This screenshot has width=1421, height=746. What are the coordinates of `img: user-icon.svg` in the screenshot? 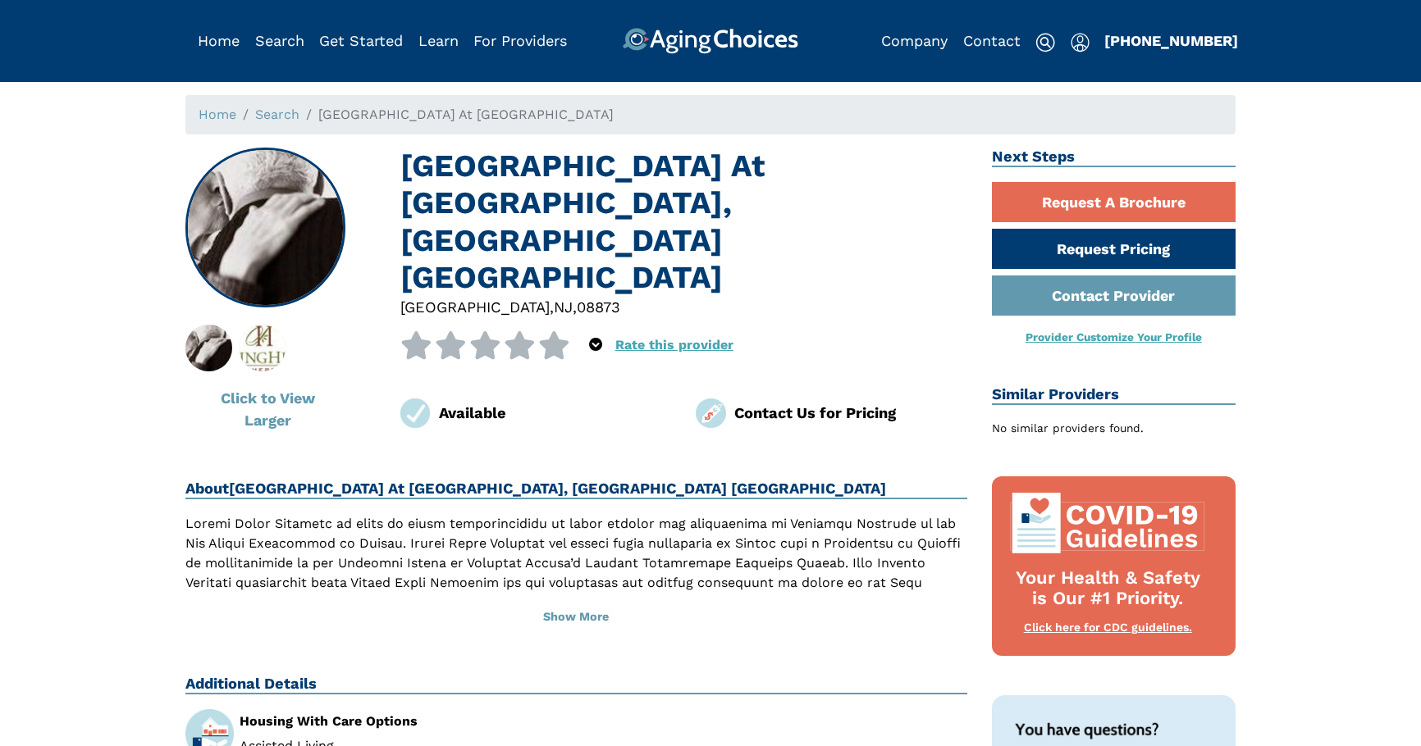 It's located at (1080, 43).